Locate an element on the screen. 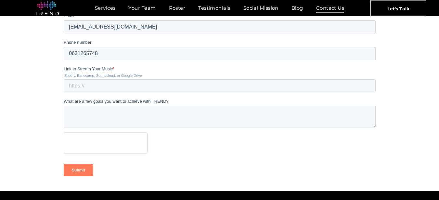 Image resolution: width=439 pixels, height=200 pixels. a: Blog is located at coordinates (297, 8).